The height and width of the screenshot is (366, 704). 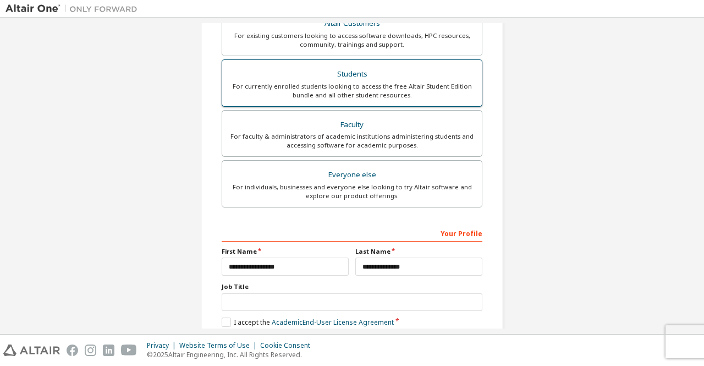 I want to click on p: © 2025 Altair Engineering, Inc. All Rights Reserved., so click(x=231, y=354).